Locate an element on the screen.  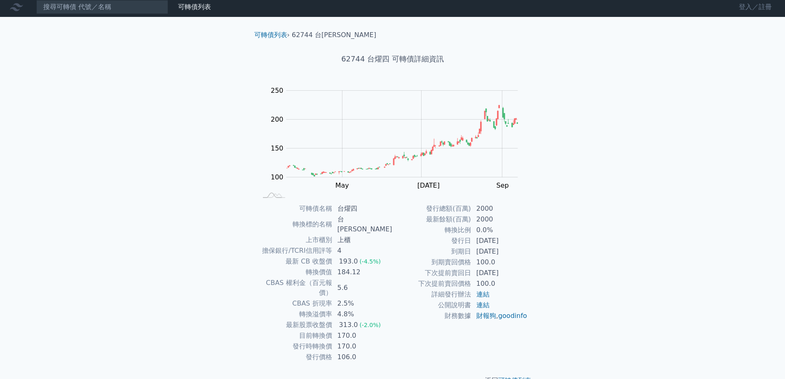
h1: 62744 台燿四 可轉債詳細資訊 is located at coordinates (393, 59).